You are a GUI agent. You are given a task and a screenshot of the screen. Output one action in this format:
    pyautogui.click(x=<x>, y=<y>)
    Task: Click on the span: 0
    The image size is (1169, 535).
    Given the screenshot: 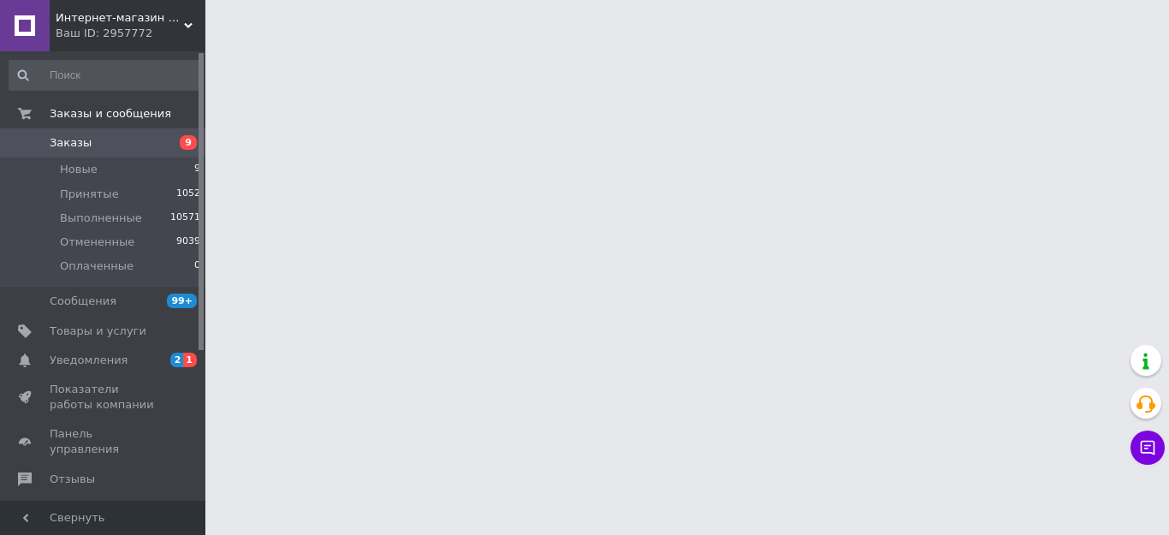 What is the action you would take?
    pyautogui.click(x=197, y=266)
    